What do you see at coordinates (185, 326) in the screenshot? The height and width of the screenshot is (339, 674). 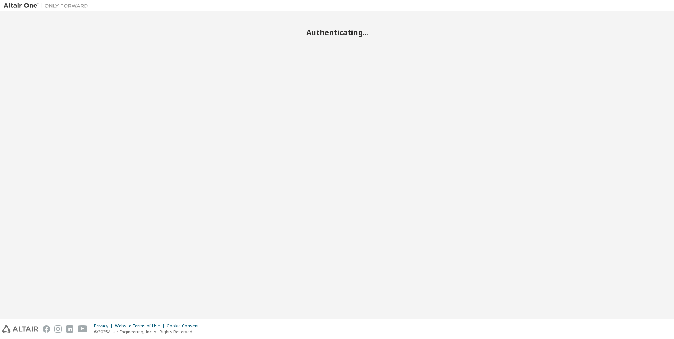 I see `div: Cookie Consent` at bounding box center [185, 326].